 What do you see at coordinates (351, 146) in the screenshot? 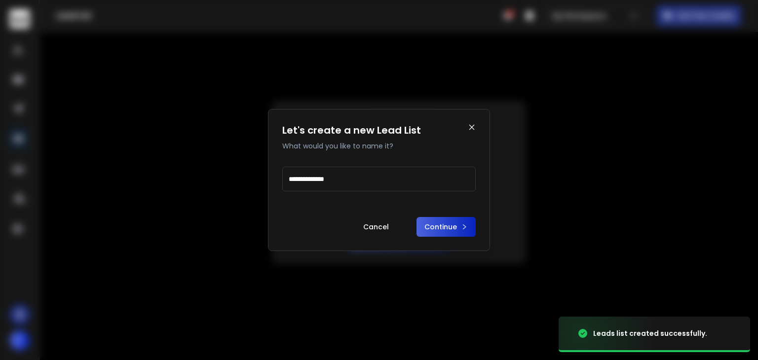
I see `p: What would you like to name it?` at bounding box center [351, 146].